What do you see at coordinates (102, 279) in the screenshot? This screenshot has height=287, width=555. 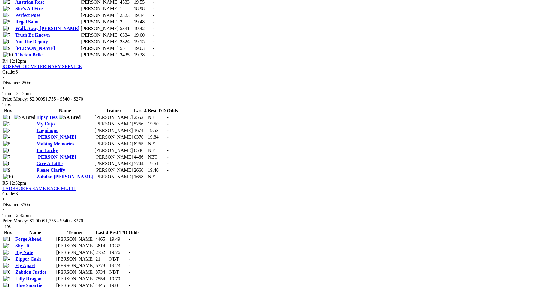 I see `td: 7554` at bounding box center [102, 279].